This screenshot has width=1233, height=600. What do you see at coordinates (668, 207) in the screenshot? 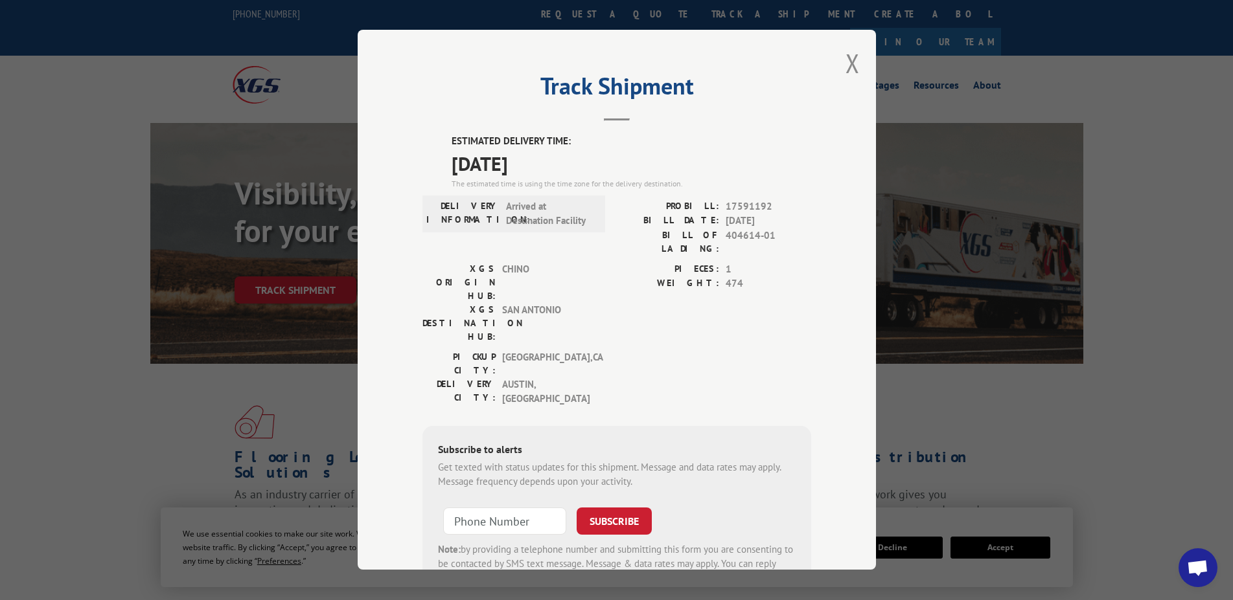
I see `label: PROBILL:` at bounding box center [668, 207].